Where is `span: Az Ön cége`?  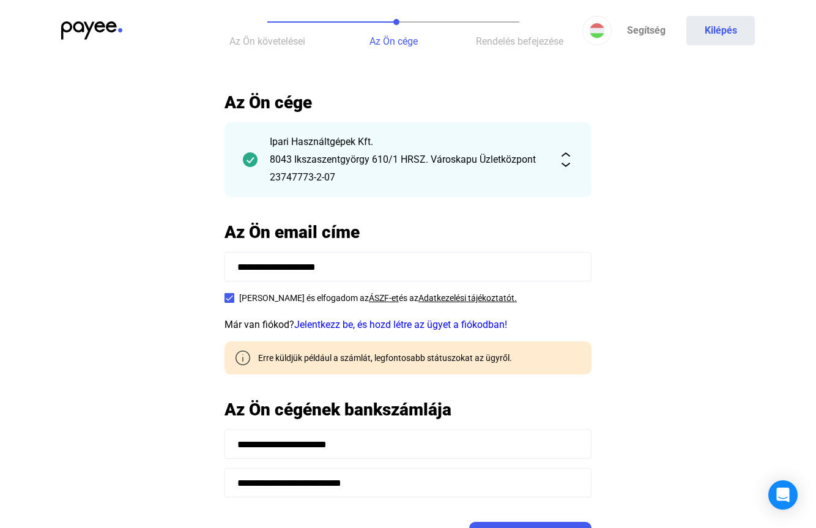 span: Az Ön cége is located at coordinates (393, 41).